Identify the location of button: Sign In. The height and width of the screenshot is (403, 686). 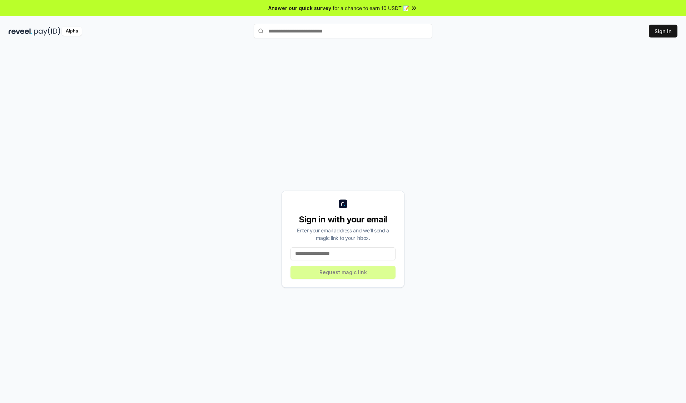
(663, 31).